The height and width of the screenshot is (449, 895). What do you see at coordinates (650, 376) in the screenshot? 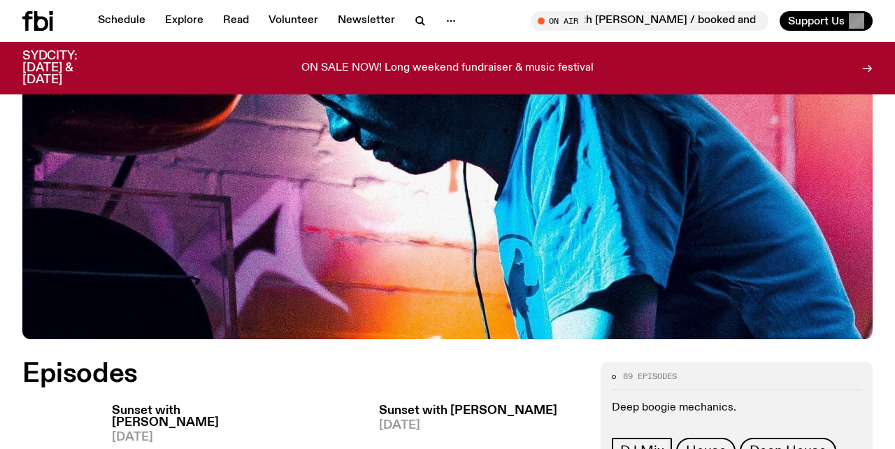
I see `span: 89 episodes` at bounding box center [650, 376].